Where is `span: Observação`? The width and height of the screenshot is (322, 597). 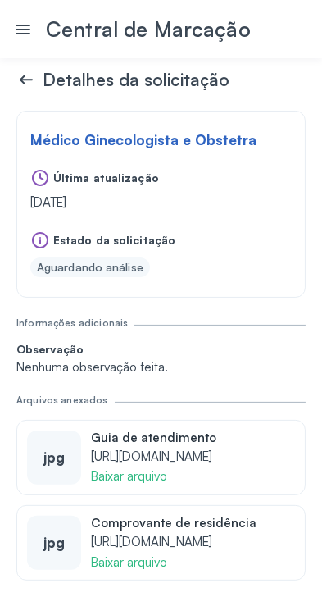 span: Observação is located at coordinates (161, 349).